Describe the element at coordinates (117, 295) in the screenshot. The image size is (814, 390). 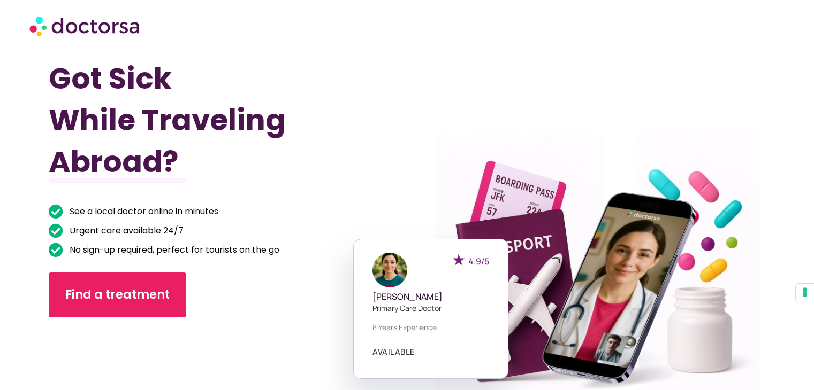
I see `span: Find a treatment` at that location.